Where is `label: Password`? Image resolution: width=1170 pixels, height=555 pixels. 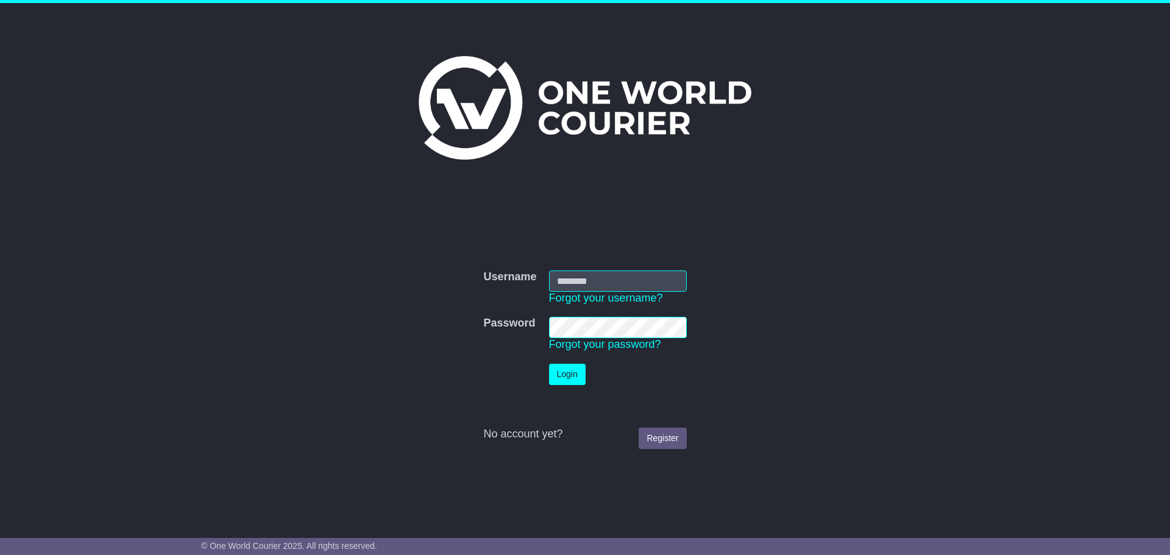
label: Password is located at coordinates (509, 323).